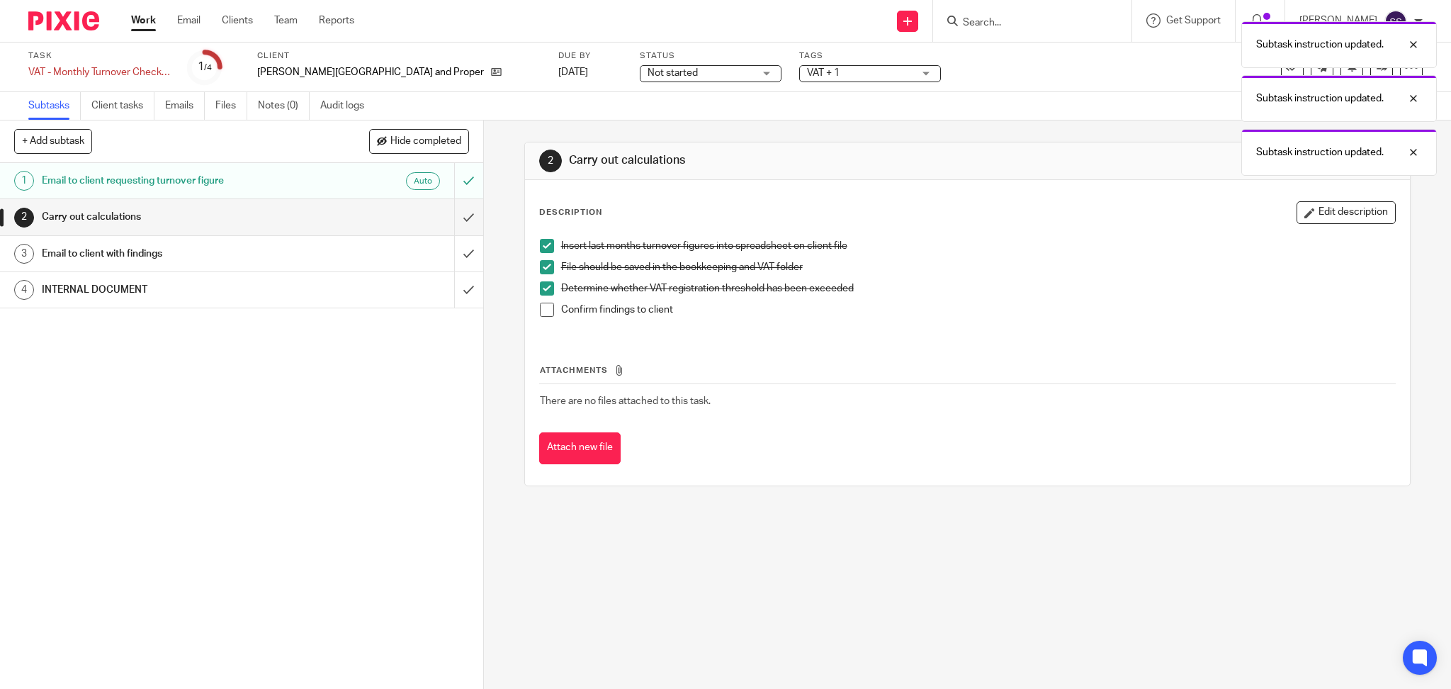 The width and height of the screenshot is (1451, 689). What do you see at coordinates (978, 288) in the screenshot?
I see `p: Determine whether VAT registration threshold has been exceeded` at bounding box center [978, 288].